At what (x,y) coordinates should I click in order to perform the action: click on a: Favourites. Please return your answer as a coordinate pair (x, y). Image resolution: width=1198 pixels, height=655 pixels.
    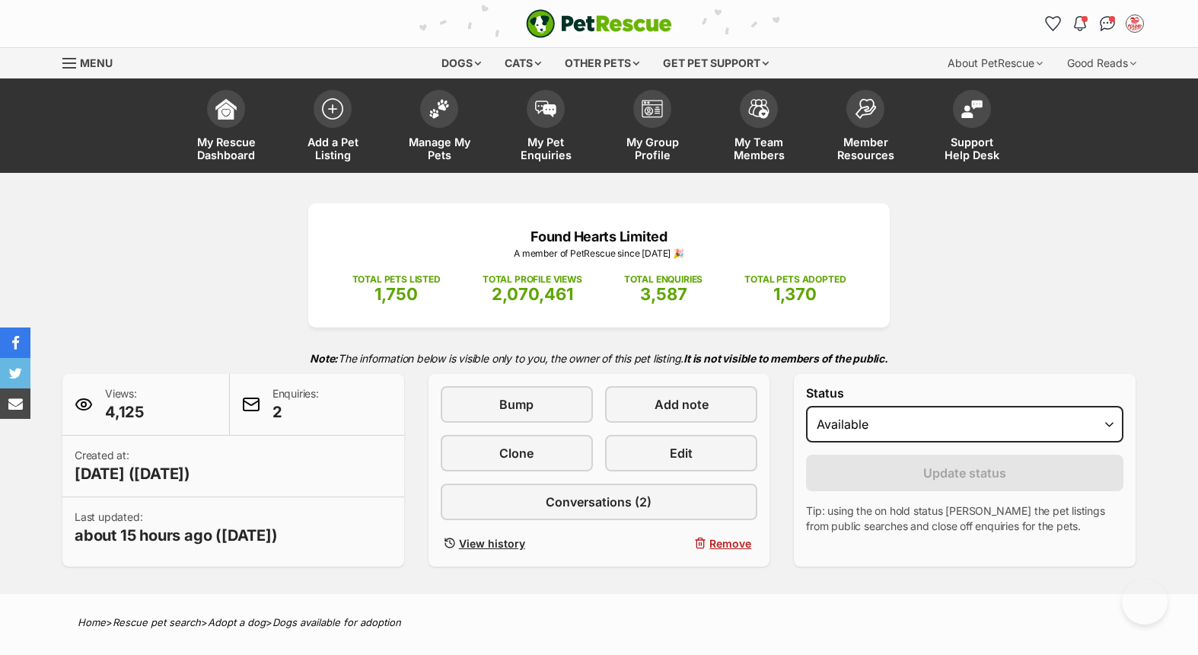
    Looking at the image, I should click on (1053, 24).